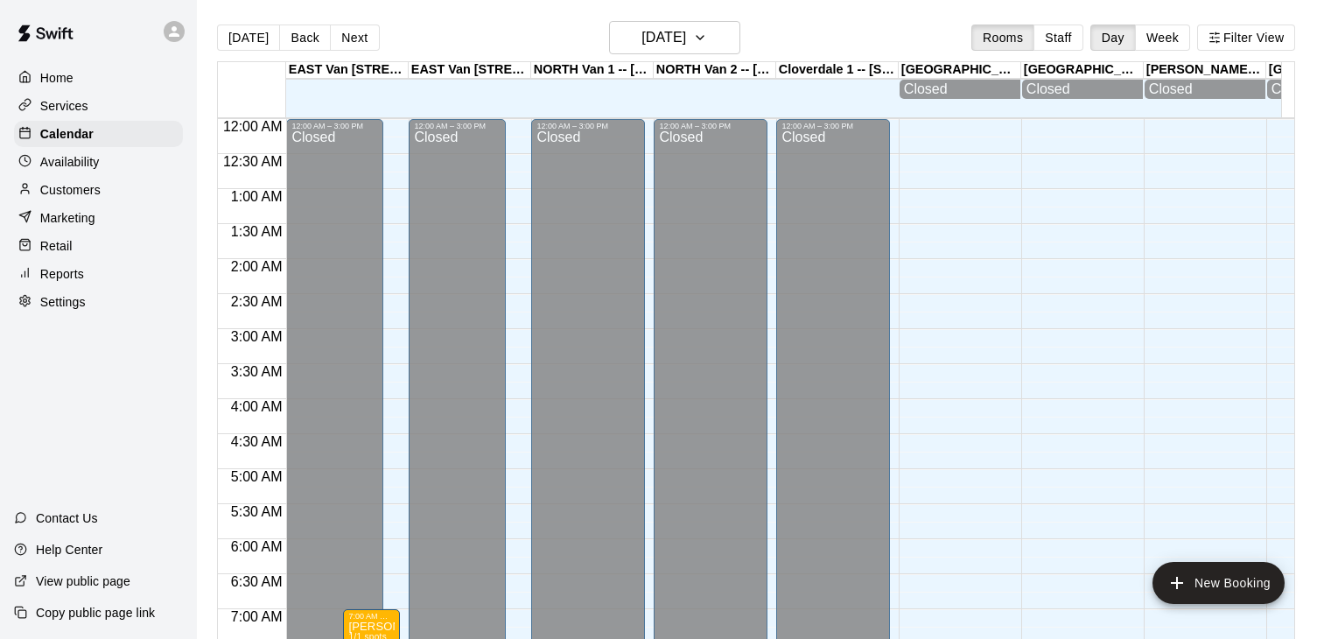 This screenshot has width=1331, height=639. Describe the element at coordinates (1113, 38) in the screenshot. I see `button: Day` at that location.